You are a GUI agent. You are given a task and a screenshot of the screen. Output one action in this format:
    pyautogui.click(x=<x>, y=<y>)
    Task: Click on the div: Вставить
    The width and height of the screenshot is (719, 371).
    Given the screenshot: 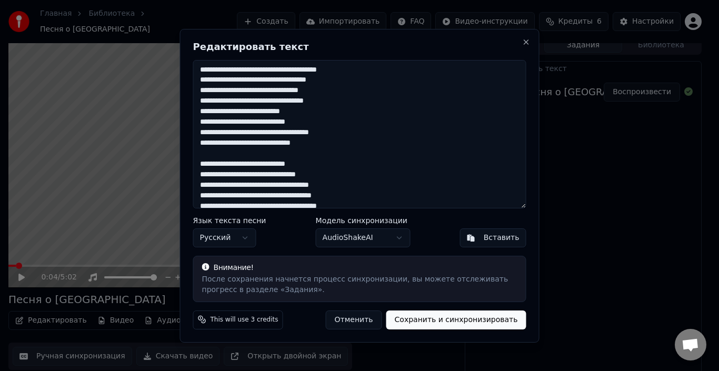 What is the action you would take?
    pyautogui.click(x=502, y=238)
    